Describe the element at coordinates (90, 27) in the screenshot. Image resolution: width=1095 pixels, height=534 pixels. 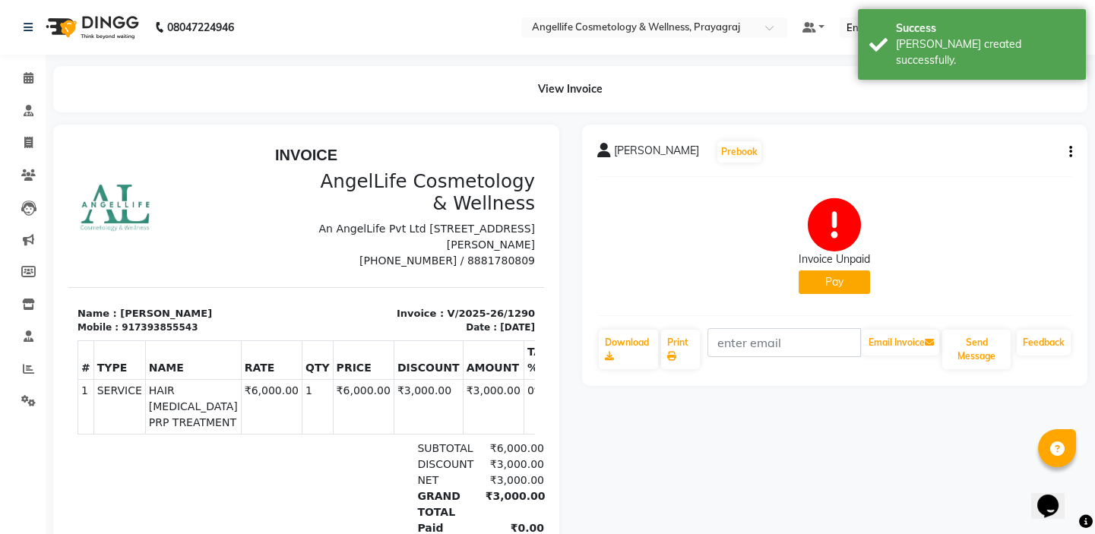
I see `img: logo` at that location.